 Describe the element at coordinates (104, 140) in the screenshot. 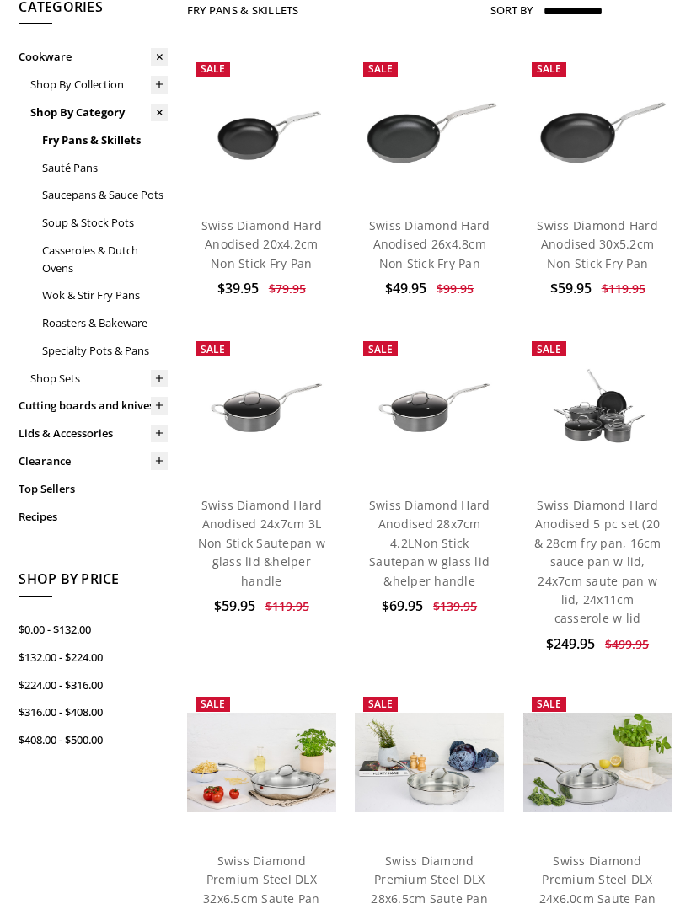

I see `a: Fry Pans & Skillets` at that location.